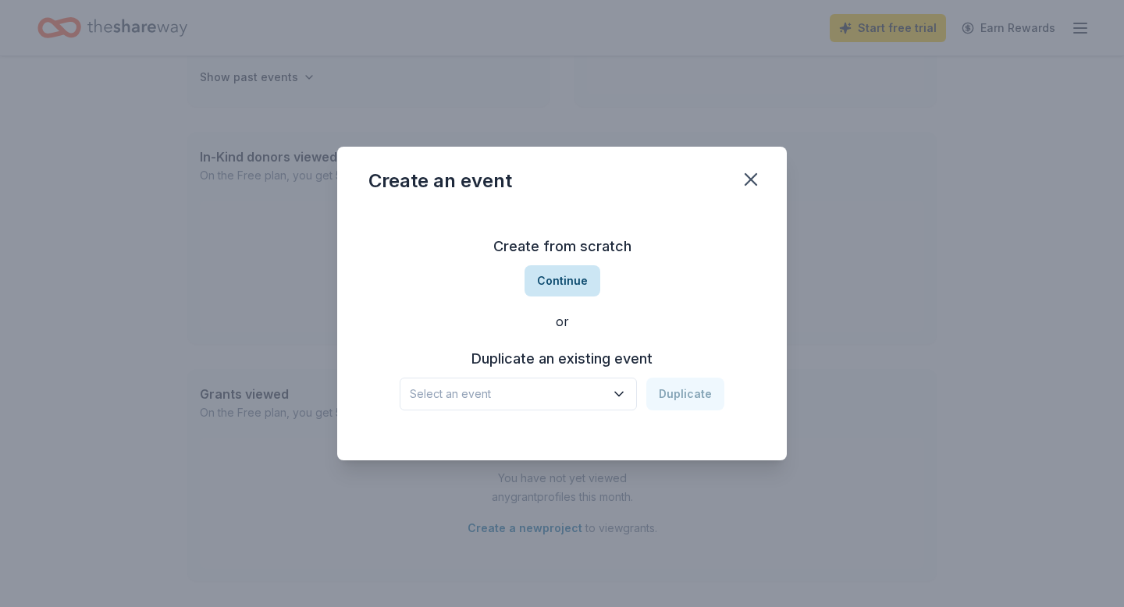 The height and width of the screenshot is (607, 1124). I want to click on div: Create an event, so click(440, 181).